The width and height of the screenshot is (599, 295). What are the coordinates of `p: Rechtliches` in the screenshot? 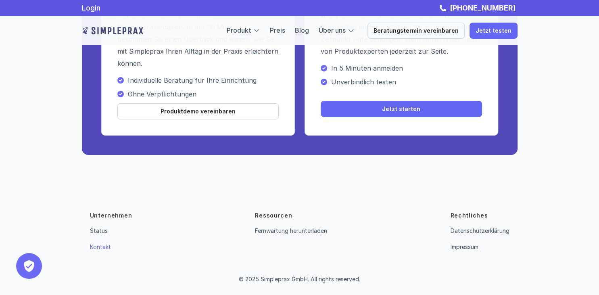 It's located at (469, 216).